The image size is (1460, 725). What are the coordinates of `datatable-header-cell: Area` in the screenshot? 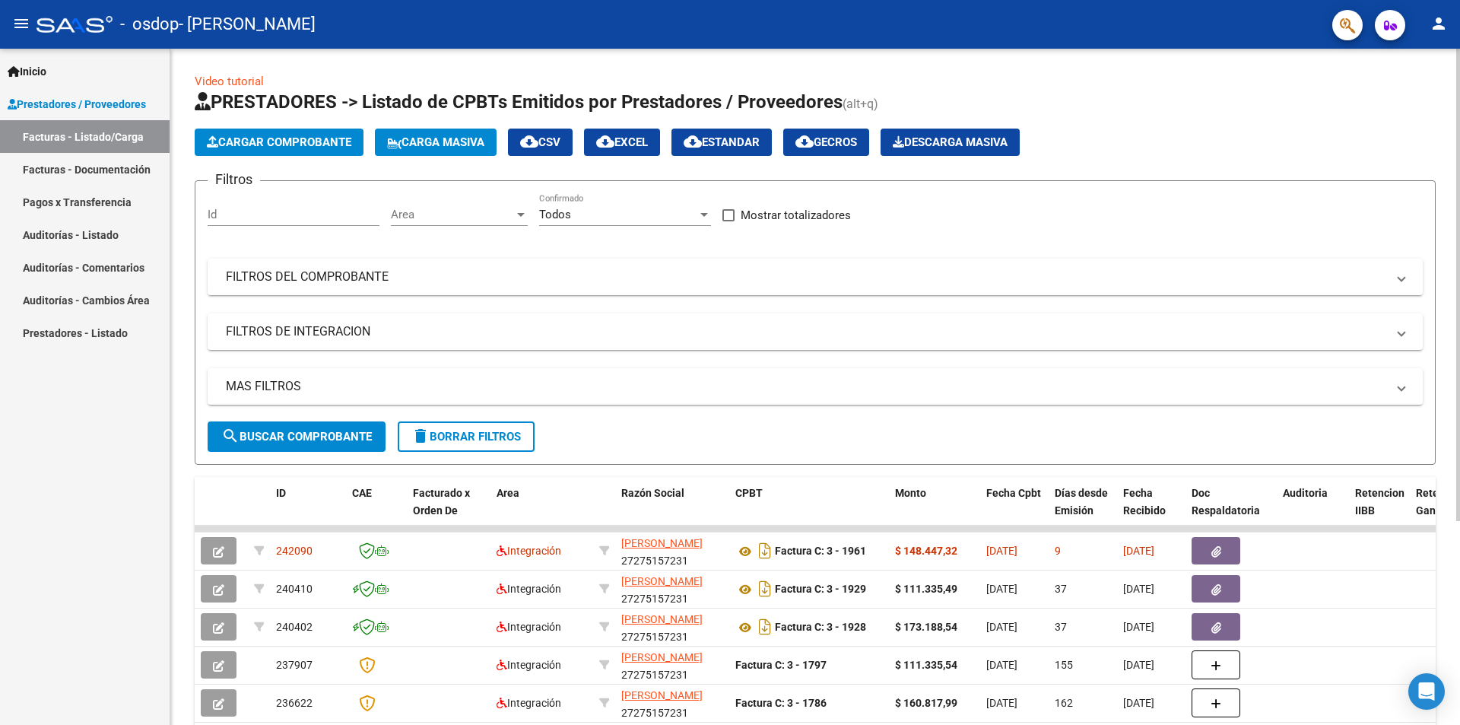 It's located at (542, 510).